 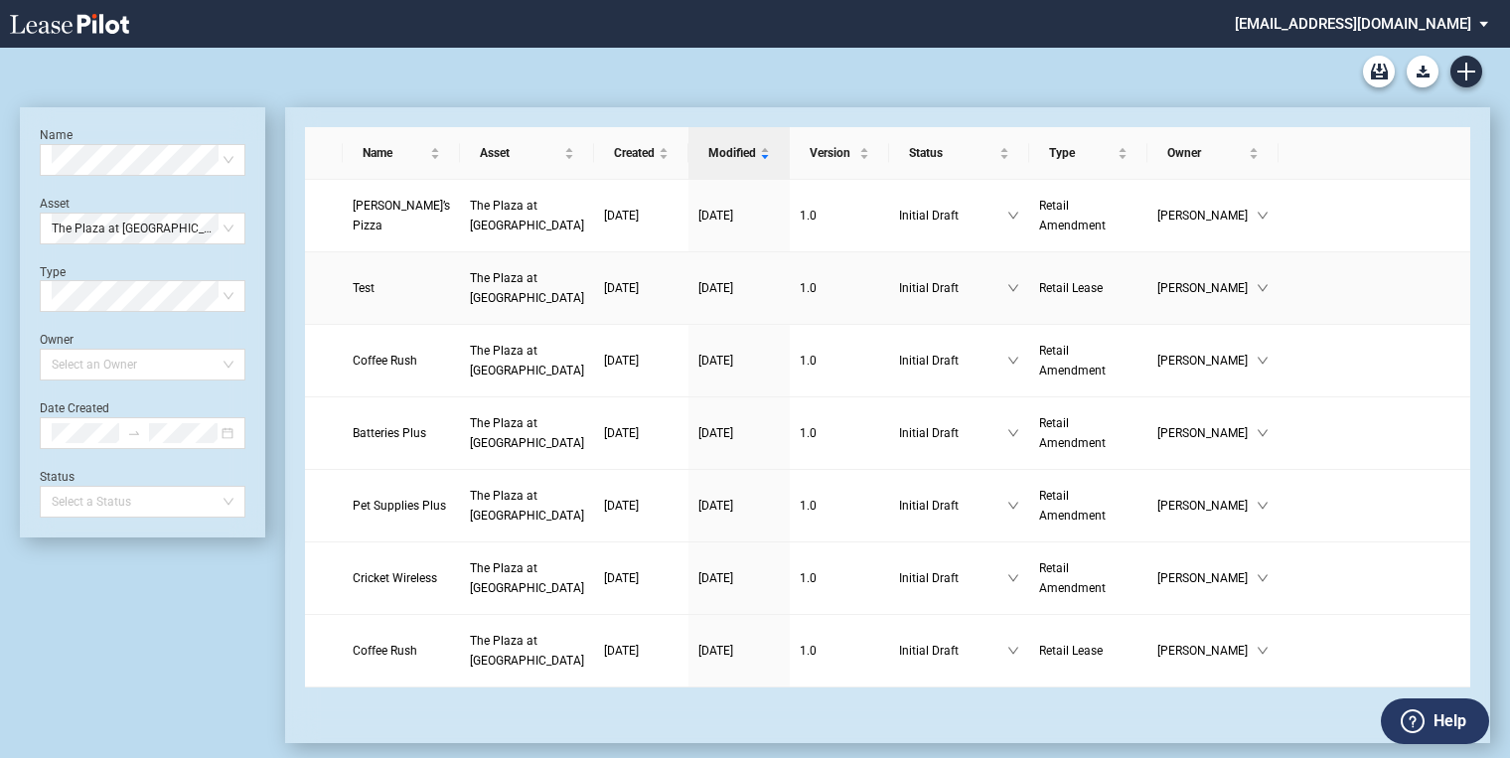 What do you see at coordinates (57, 340) in the screenshot?
I see `label: Owner` at bounding box center [57, 340].